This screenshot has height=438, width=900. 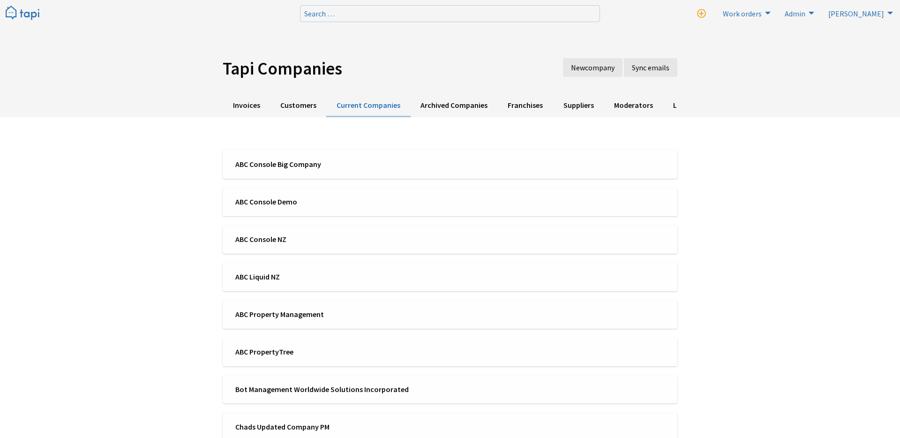 I want to click on a: Current Companies, so click(x=368, y=106).